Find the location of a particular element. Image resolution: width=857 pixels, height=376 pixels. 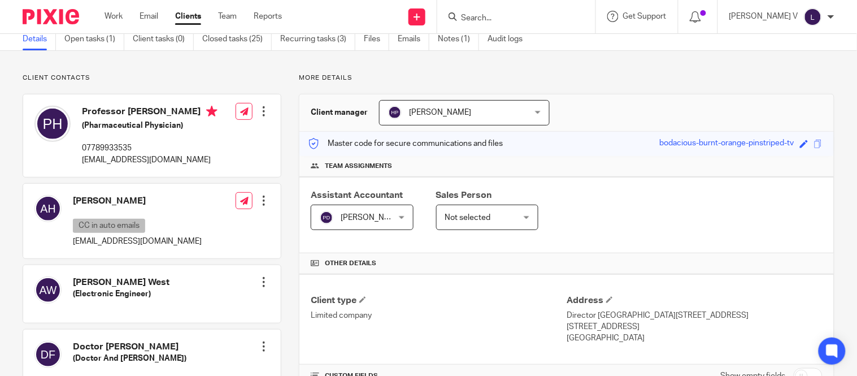

a: Audit logs is located at coordinates (509, 39).